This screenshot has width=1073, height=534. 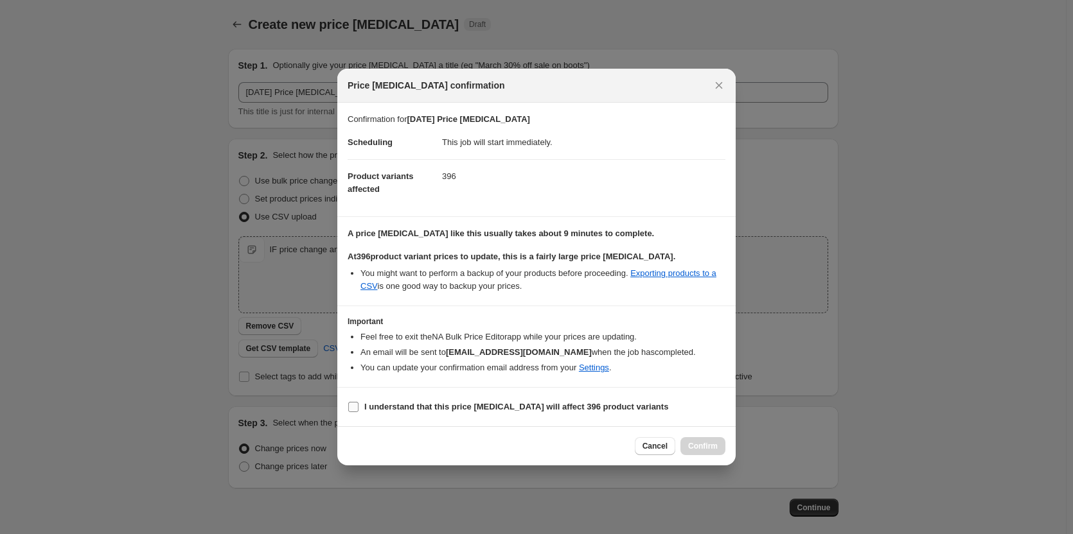 What do you see at coordinates (655, 446) in the screenshot?
I see `button: Cancel` at bounding box center [655, 446].